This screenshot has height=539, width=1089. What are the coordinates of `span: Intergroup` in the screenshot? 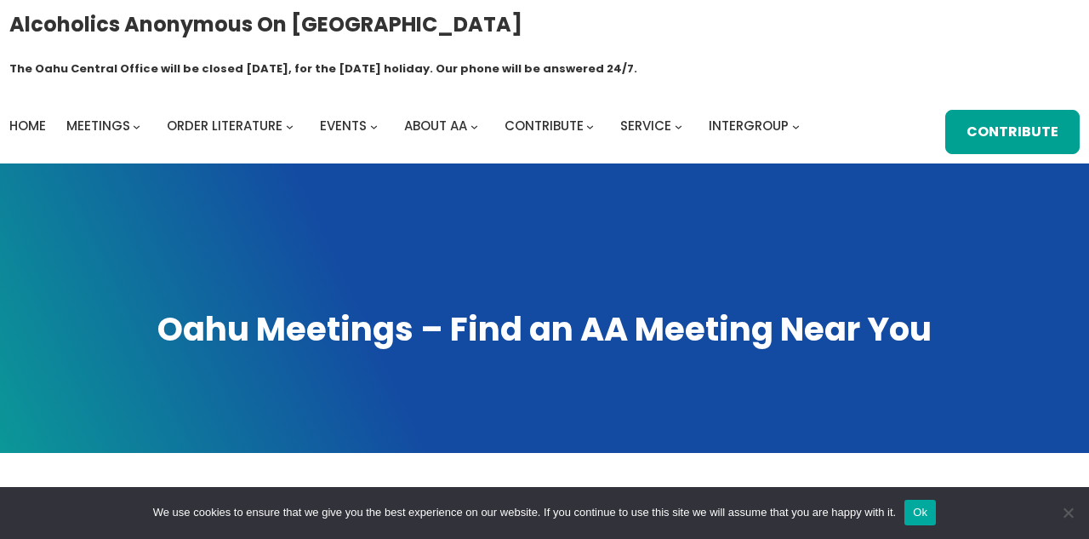 It's located at (749, 125).